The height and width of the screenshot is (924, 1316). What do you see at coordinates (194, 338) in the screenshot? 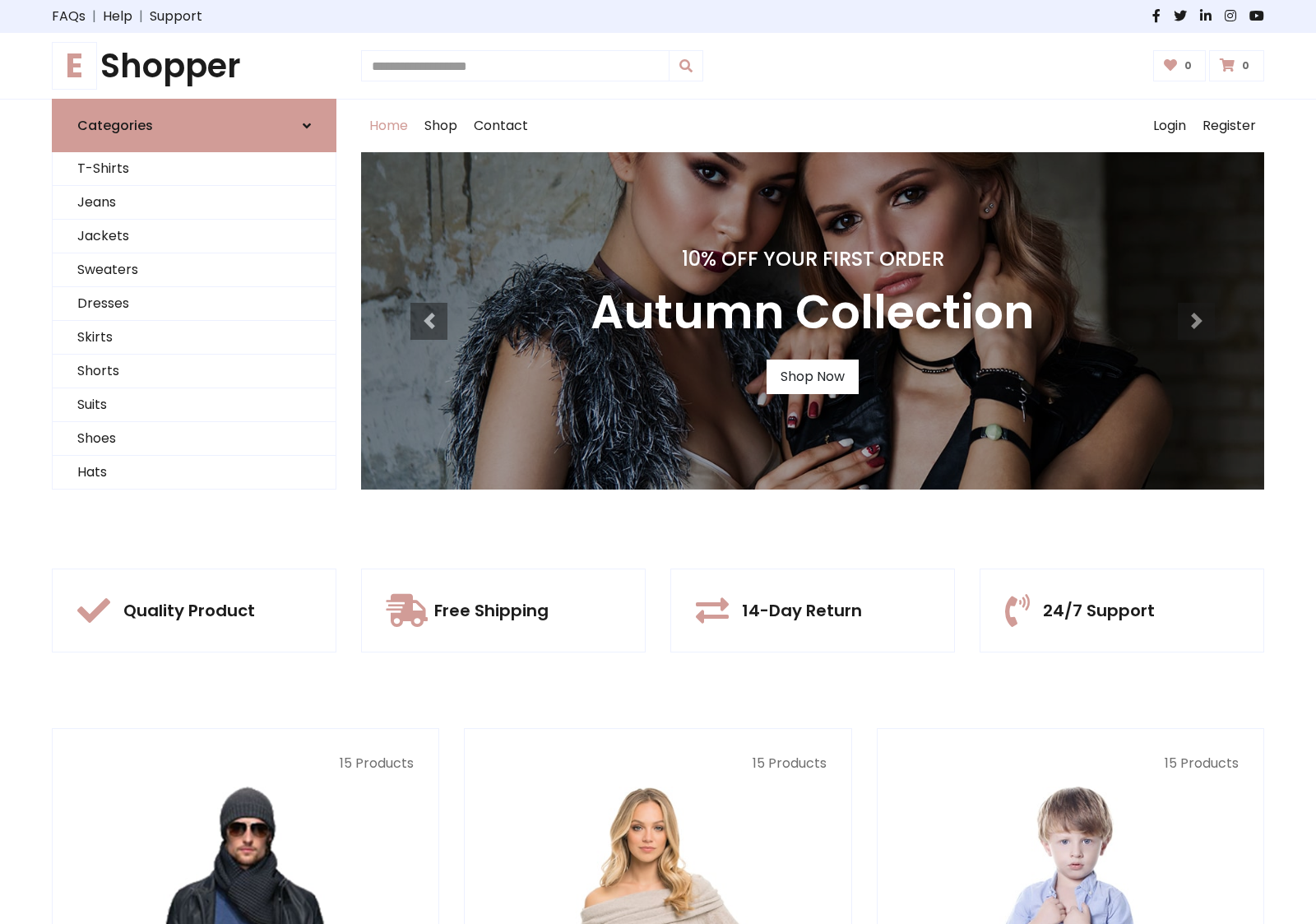
I see `a: Skirts` at bounding box center [194, 338].